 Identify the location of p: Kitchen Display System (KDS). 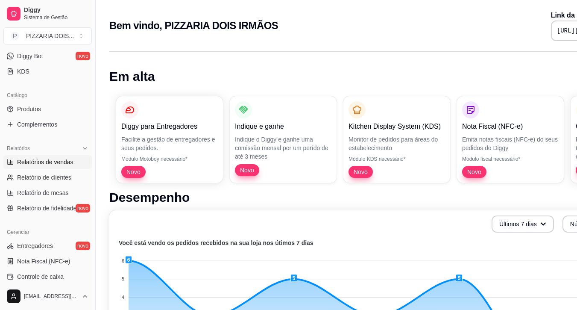
(397, 126).